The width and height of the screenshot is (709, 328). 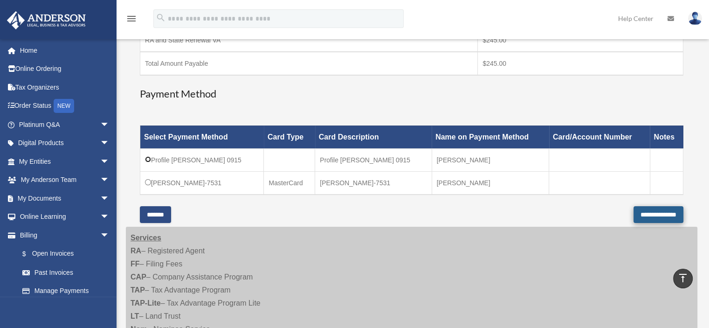 What do you see at coordinates (66, 272) in the screenshot?
I see `a: Past Invoices` at bounding box center [66, 272].